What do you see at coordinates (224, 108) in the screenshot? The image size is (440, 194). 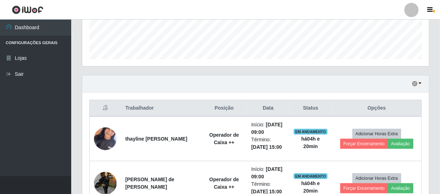 I see `th: Posição` at bounding box center [224, 108].